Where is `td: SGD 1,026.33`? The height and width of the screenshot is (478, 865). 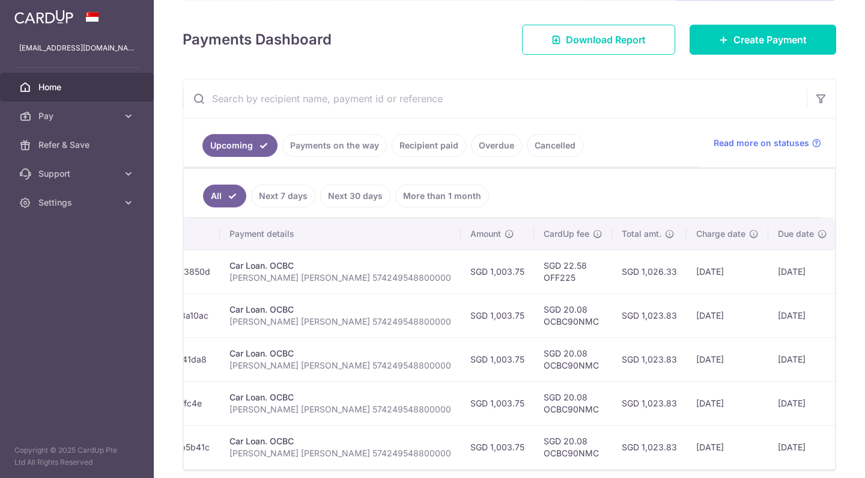 td: SGD 1,026.33 is located at coordinates (649, 271).